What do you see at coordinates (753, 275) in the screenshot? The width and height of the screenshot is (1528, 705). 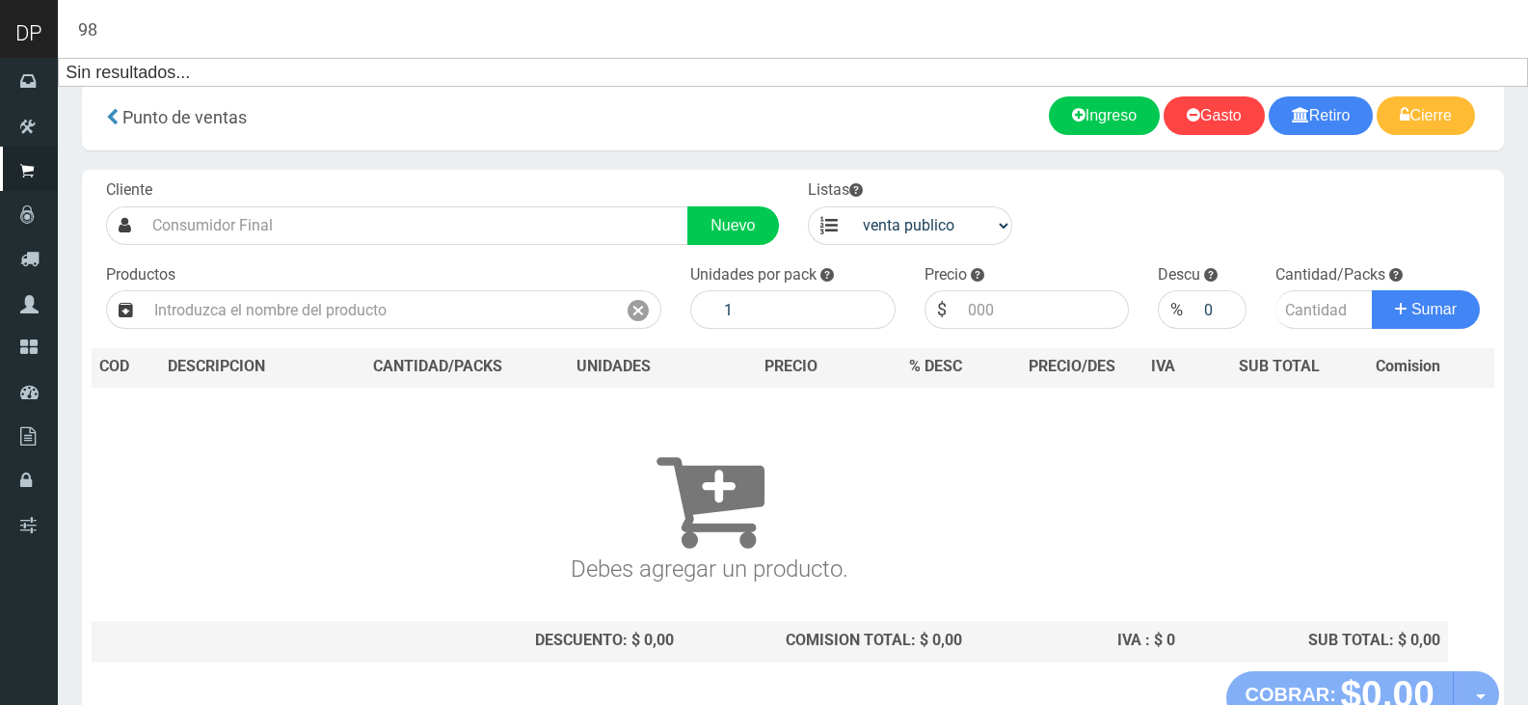 I see `label: Unidades por pack` at bounding box center [753, 275].